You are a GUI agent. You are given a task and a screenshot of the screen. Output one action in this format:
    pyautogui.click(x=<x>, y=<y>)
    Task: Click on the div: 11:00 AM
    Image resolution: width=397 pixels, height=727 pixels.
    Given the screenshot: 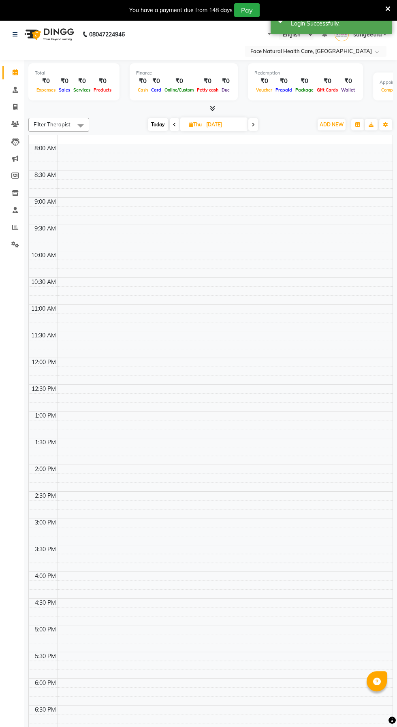 What is the action you would take?
    pyautogui.click(x=43, y=309)
    